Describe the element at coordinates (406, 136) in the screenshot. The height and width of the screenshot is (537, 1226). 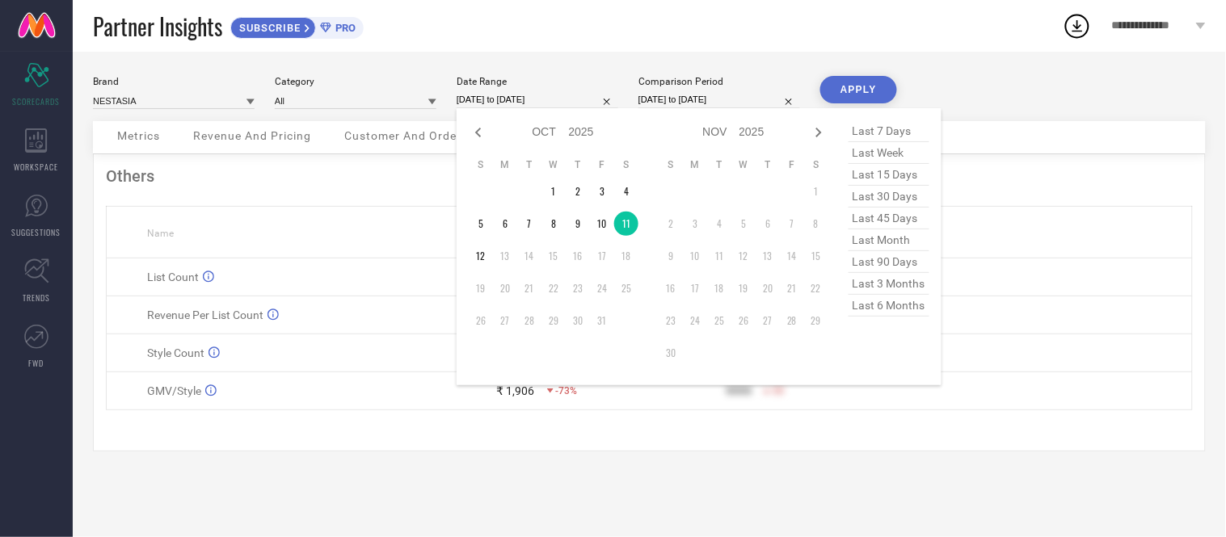
I see `span: Customer And Orders` at that location.